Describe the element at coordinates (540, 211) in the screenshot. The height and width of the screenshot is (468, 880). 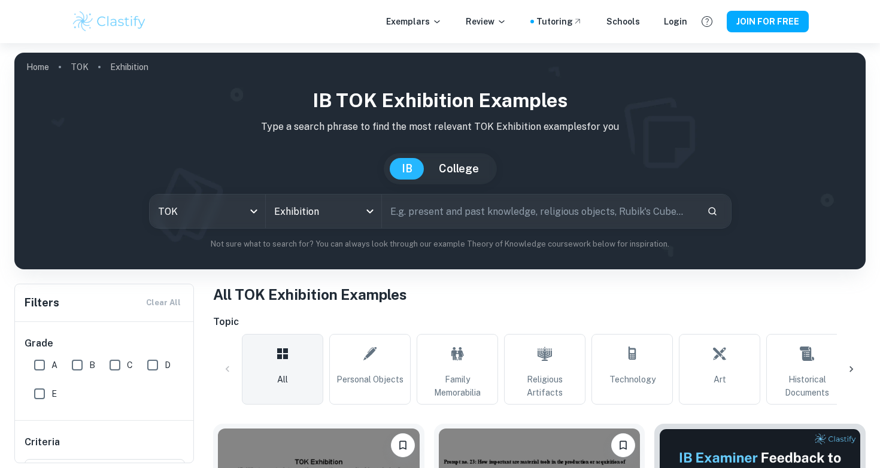
I see `input: E.g. present and past knowledge, religious objects, Rubik's Cube...` at that location.